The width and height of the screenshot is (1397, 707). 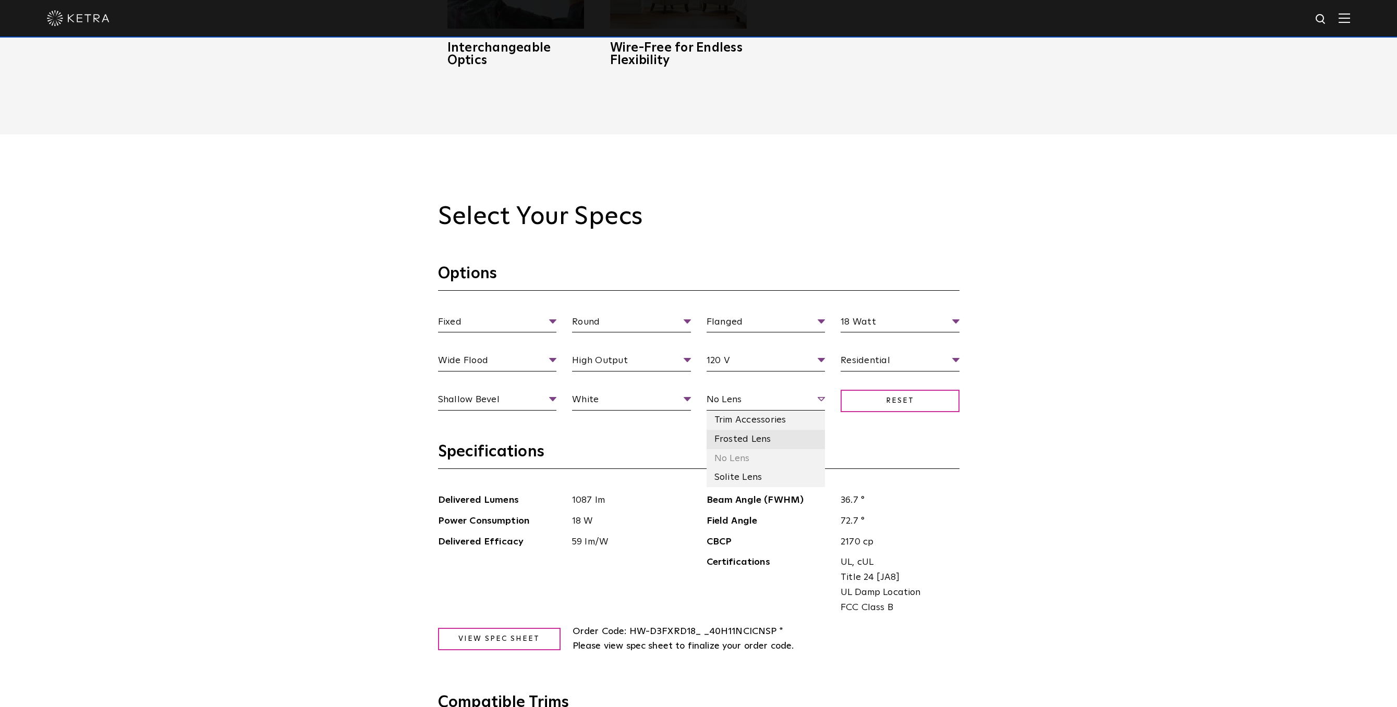 I want to click on span: Wide Flood, so click(x=497, y=362).